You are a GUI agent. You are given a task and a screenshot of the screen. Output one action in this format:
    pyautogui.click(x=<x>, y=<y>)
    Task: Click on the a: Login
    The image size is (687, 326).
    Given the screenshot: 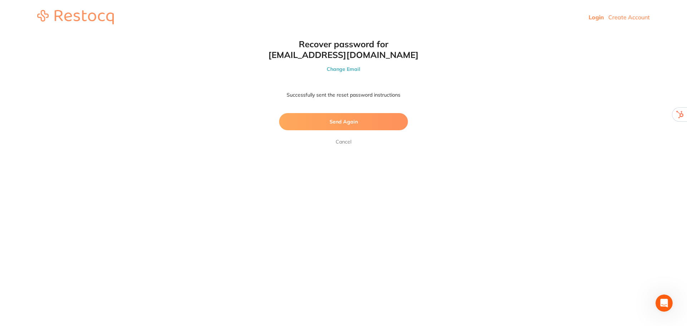 What is the action you would take?
    pyautogui.click(x=596, y=17)
    